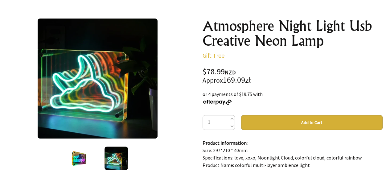  What do you see at coordinates (293, 33) in the screenshot?
I see `h1: Atmosphere Night Light Usb Creative Neon Lamp` at bounding box center [293, 33].